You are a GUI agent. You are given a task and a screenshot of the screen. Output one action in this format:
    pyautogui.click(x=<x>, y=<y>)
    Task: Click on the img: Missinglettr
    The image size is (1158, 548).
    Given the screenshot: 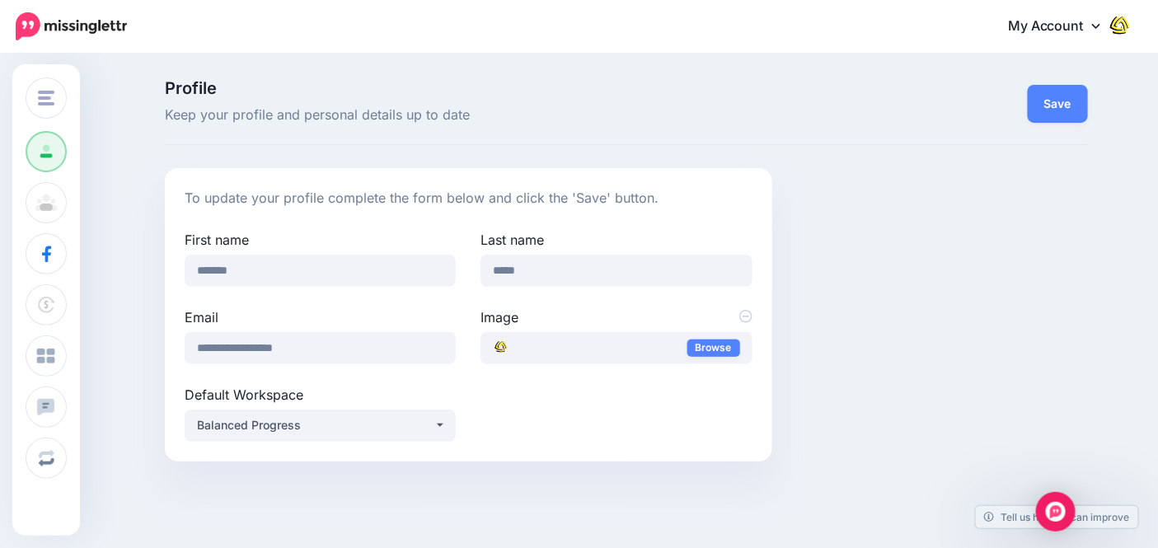 What is the action you would take?
    pyautogui.click(x=71, y=26)
    